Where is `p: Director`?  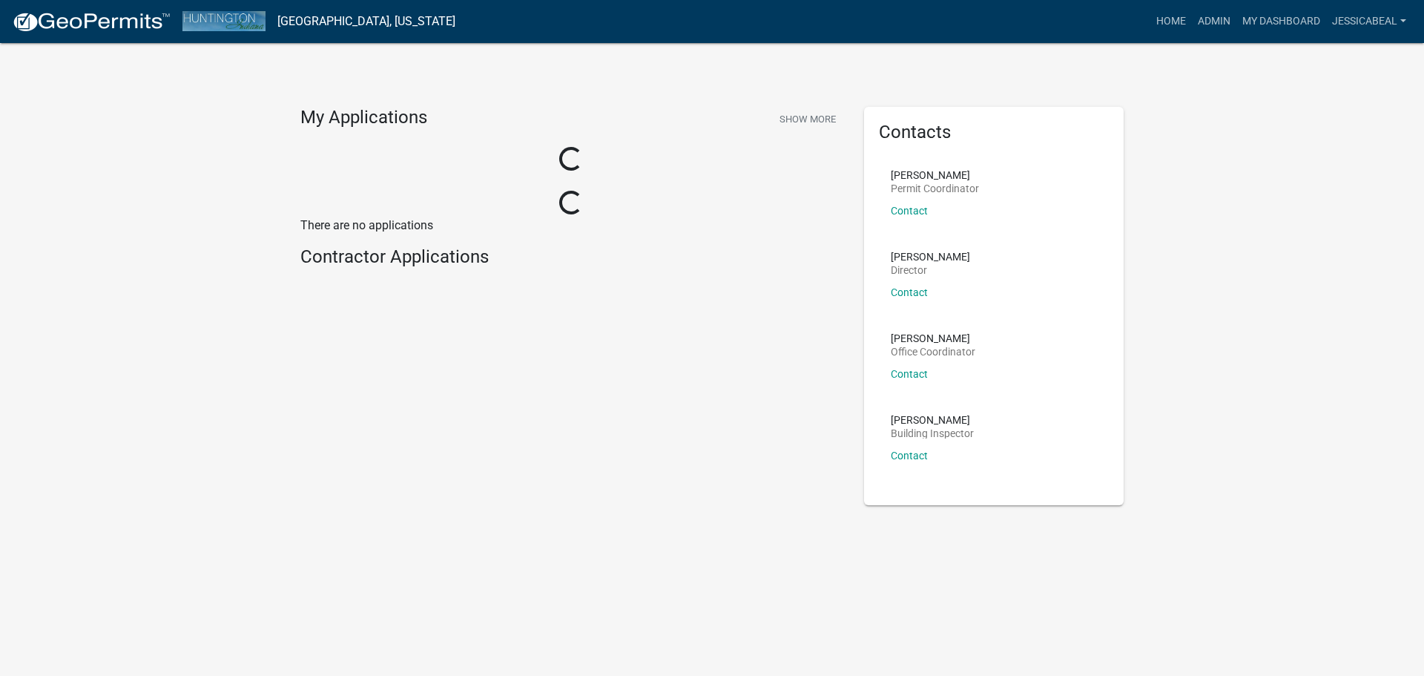
p: Director is located at coordinates (930, 270).